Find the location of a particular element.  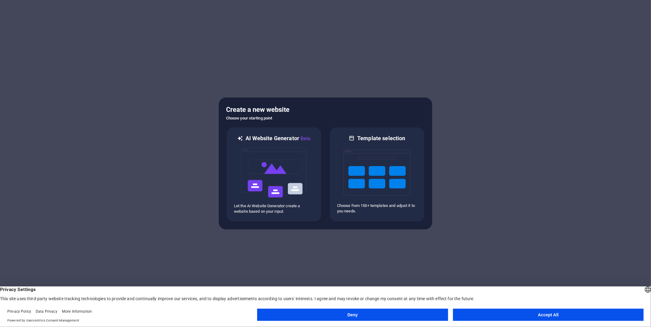

h6: AI Website Generator is located at coordinates (278, 138).